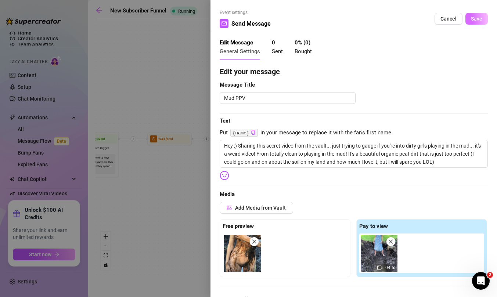 The width and height of the screenshot is (497, 297). Describe the element at coordinates (354, 154) in the screenshot. I see `textarea: Hey :) Sharing this secret video from the vault... just trying to gauge if you're into dirty girl...` at that location.